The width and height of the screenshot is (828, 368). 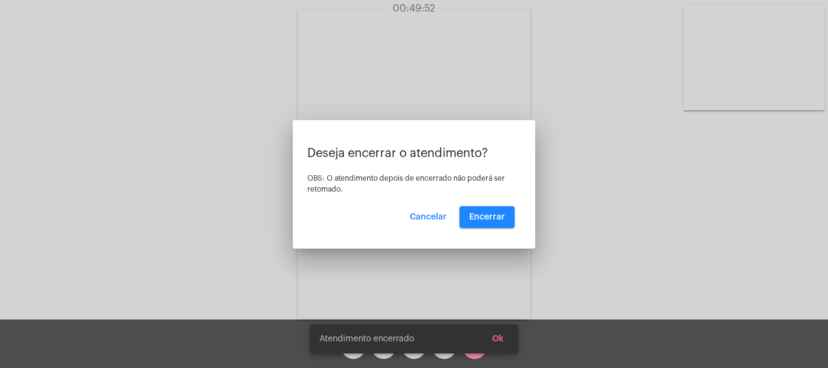 What do you see at coordinates (428, 217) in the screenshot?
I see `span: Cancelar` at bounding box center [428, 217].